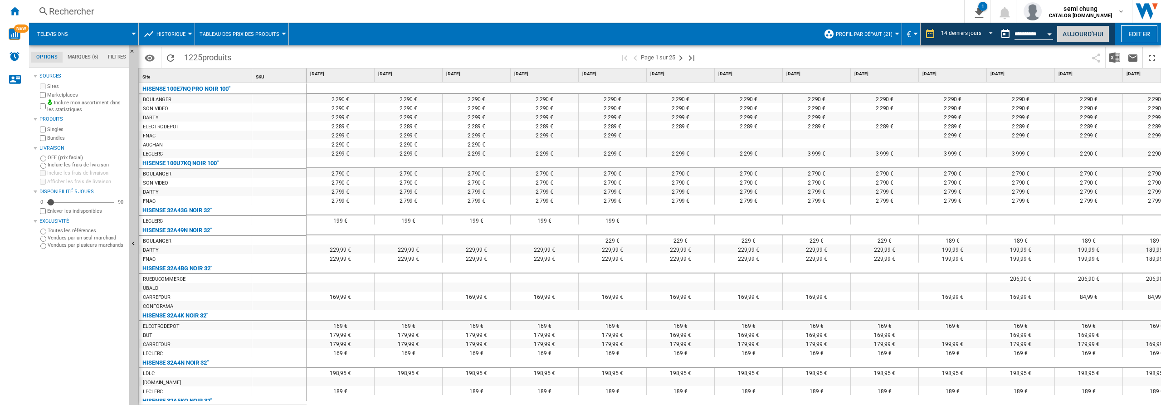  Describe the element at coordinates (1114, 58) in the screenshot. I see `img: excel-24x24.png` at that location.